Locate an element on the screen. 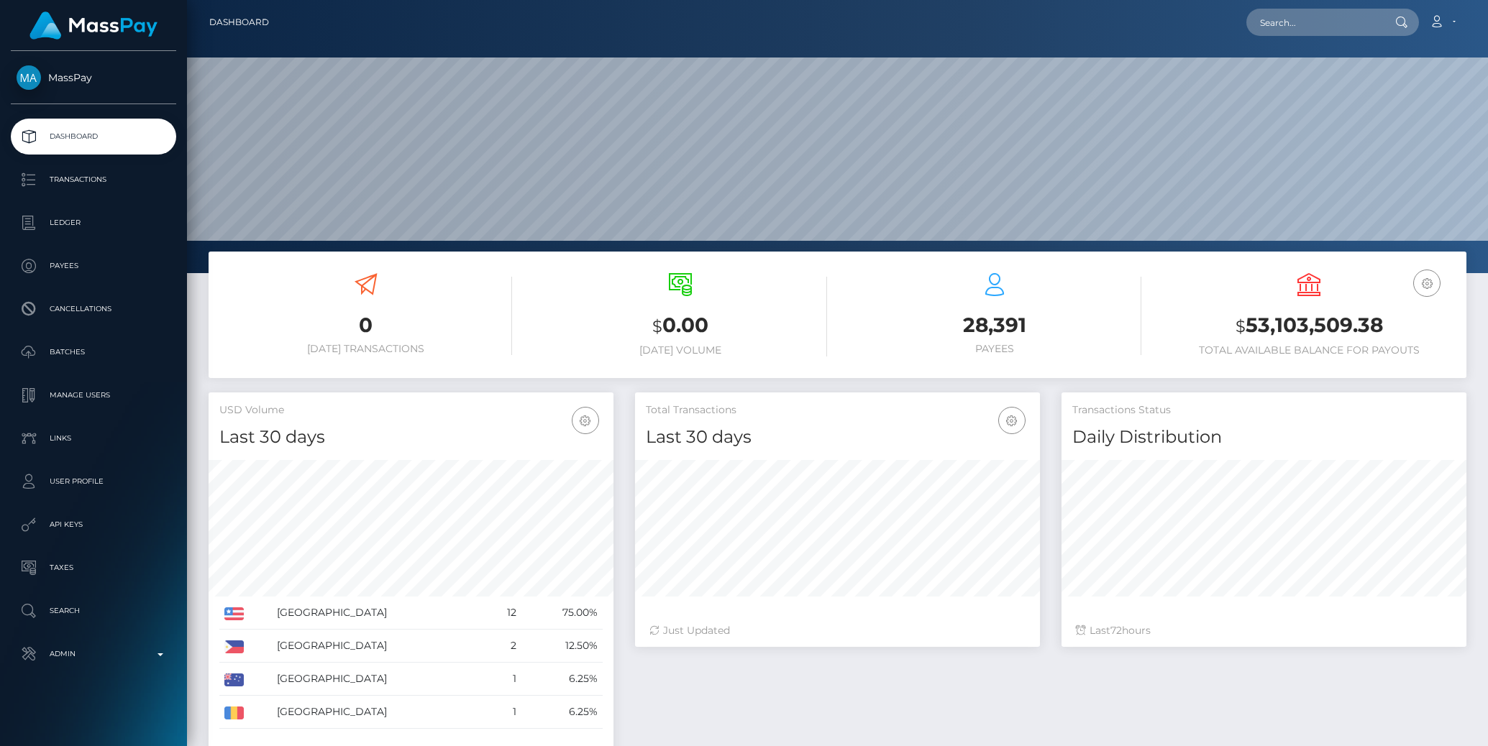 This screenshot has height=746, width=1488. img: MassPay is located at coordinates (29, 78).